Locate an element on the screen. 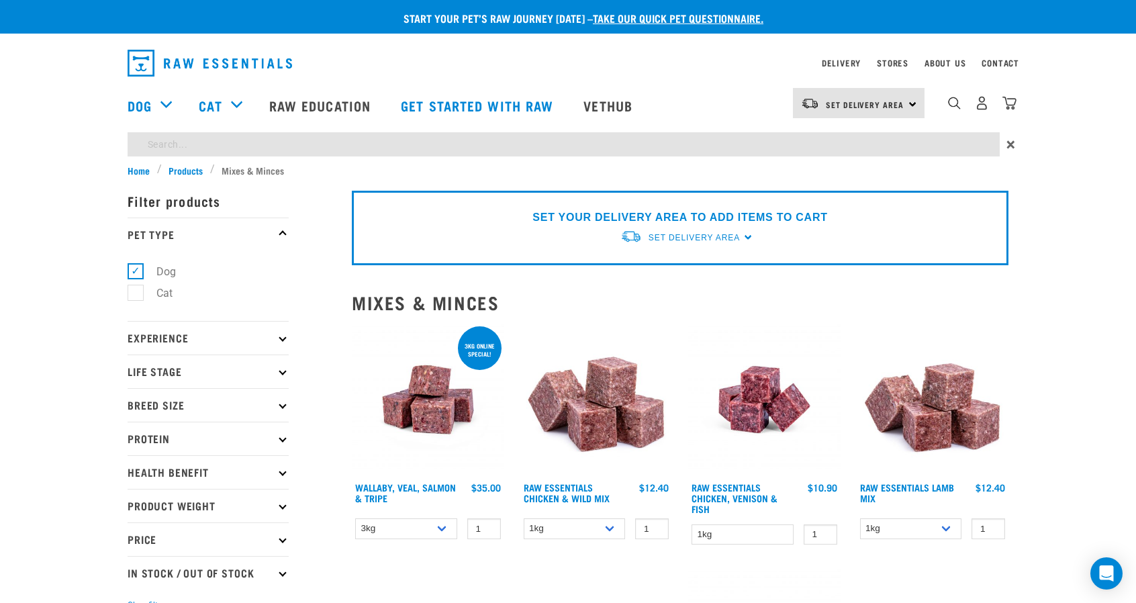 This screenshot has height=603, width=1136. img: home-icon-1@2x.png is located at coordinates (954, 103).